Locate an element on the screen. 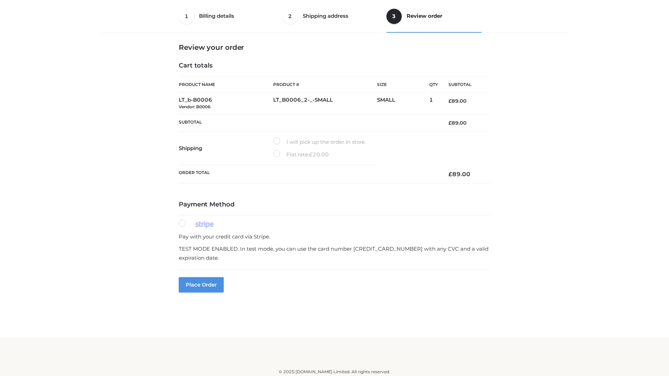  p: Pay with your credit card via Stripe. is located at coordinates (334, 237).